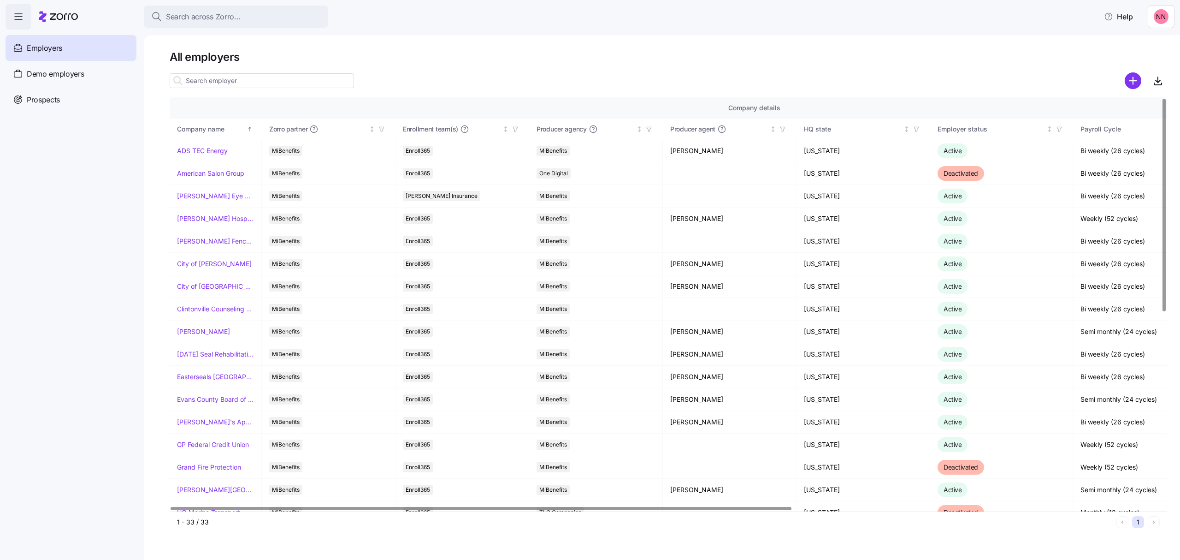  What do you see at coordinates (55, 74) in the screenshot?
I see `span: Demo employers` at bounding box center [55, 74].